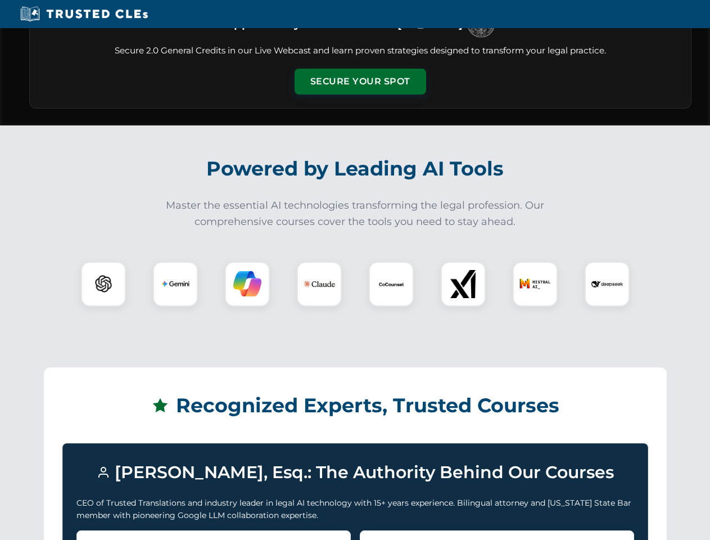 This screenshot has width=710, height=540. What do you see at coordinates (391, 284) in the screenshot?
I see `div: CoCounsel` at bounding box center [391, 284].